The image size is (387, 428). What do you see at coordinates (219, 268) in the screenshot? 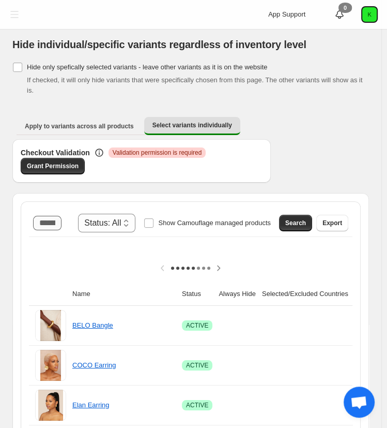
I see `button: Scroll table right one column` at bounding box center [219, 268].